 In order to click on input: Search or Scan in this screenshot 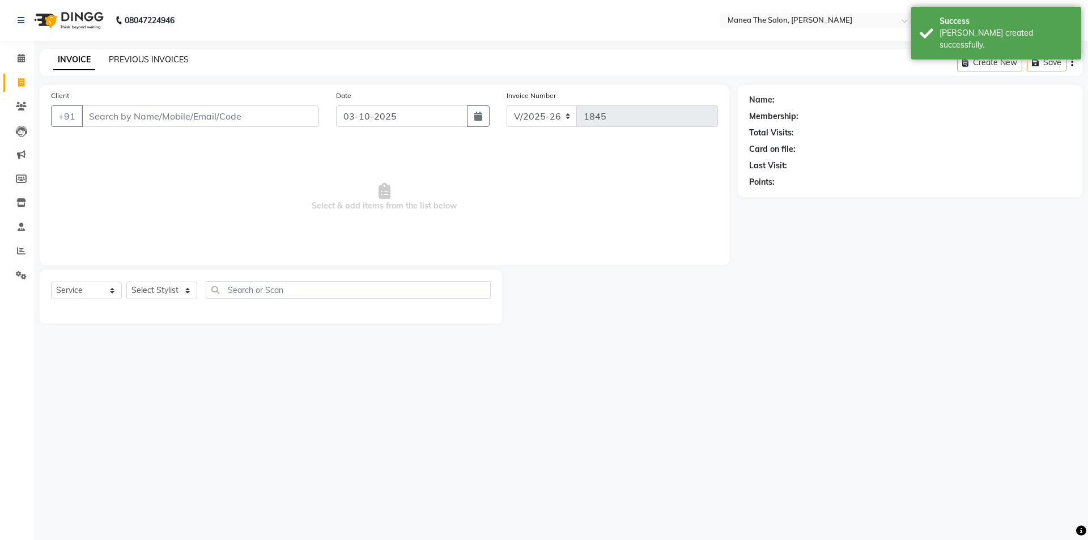, I will do `click(348, 290)`.